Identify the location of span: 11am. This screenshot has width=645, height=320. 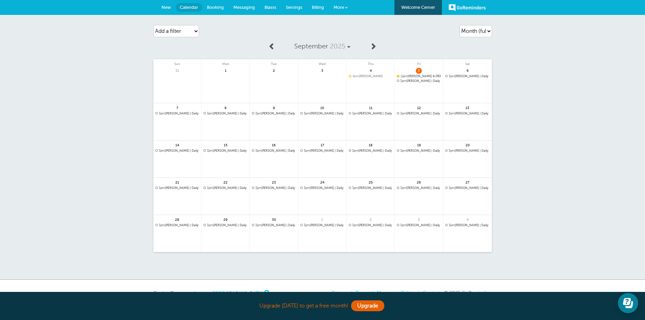
(404, 76).